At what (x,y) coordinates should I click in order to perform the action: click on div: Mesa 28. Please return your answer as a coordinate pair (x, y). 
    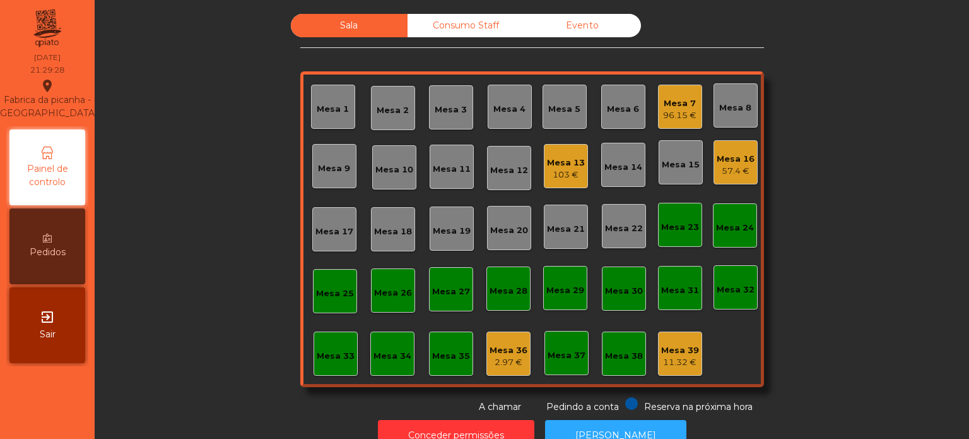
    Looking at the image, I should click on (509, 291).